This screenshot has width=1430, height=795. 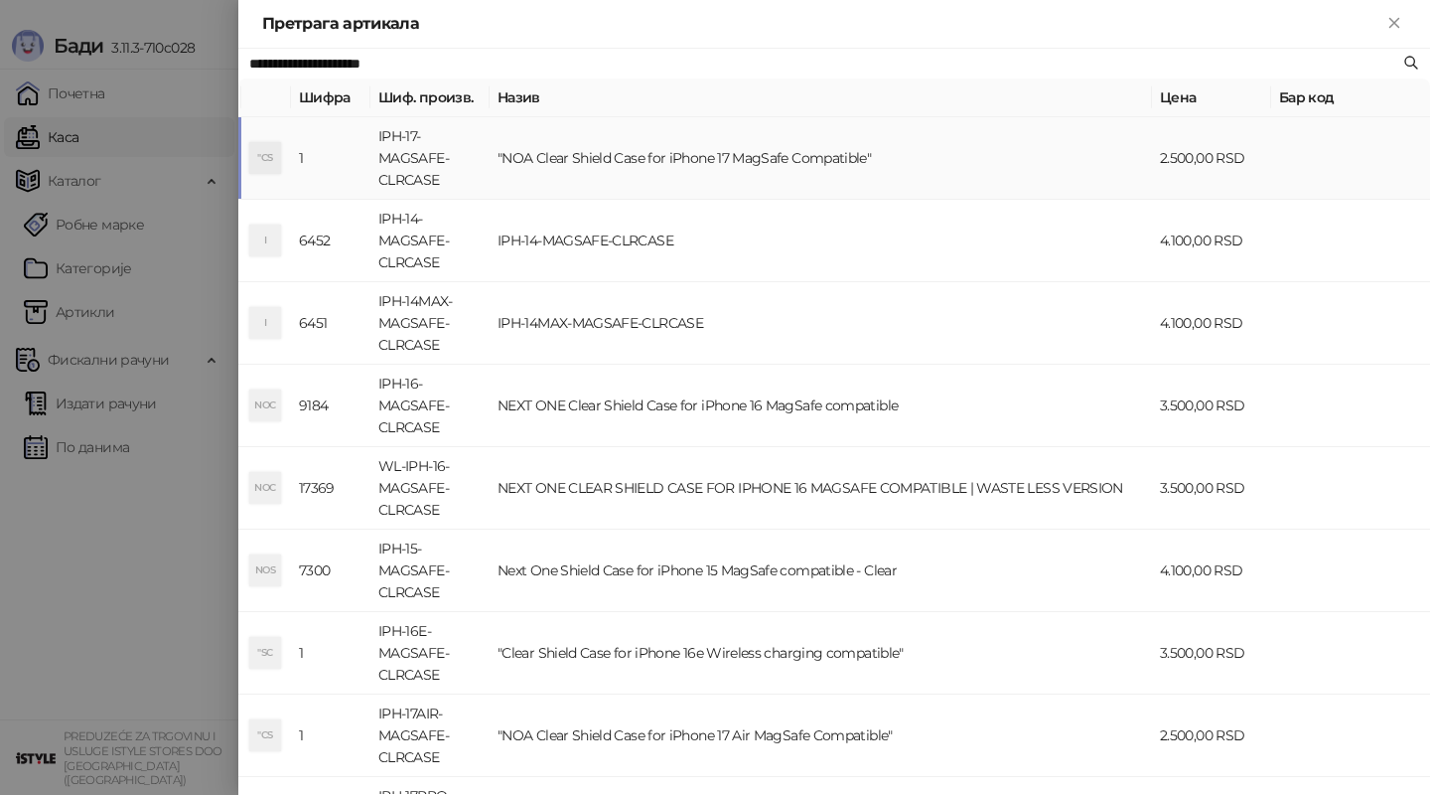 What do you see at coordinates (331, 323) in the screenshot?
I see `td: 6451` at bounding box center [331, 323].